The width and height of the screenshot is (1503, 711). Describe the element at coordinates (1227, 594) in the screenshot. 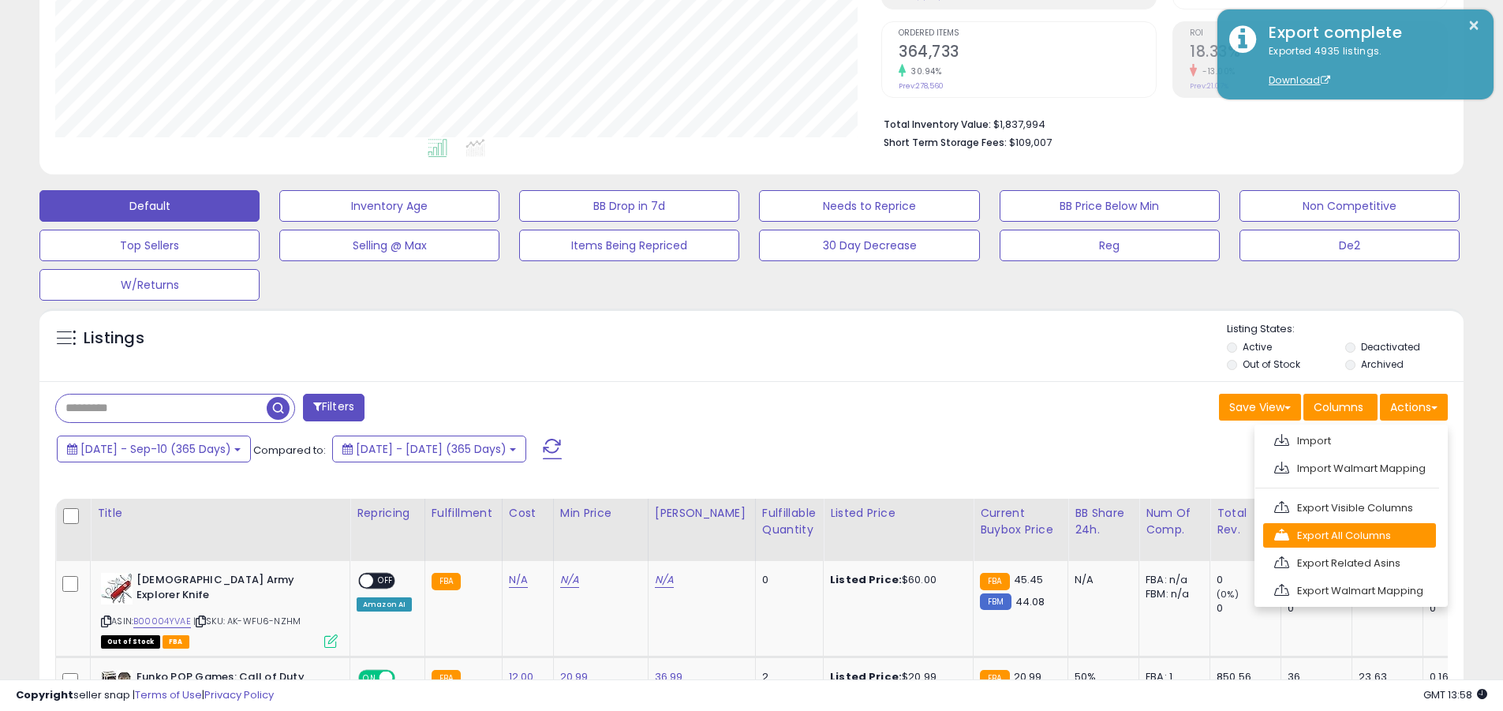

I see `small: (0%)` at that location.